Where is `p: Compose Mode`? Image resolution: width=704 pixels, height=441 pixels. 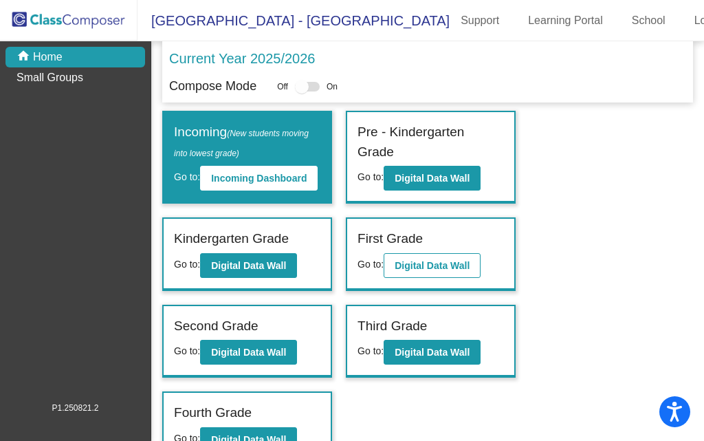
p: Compose Mode is located at coordinates (212, 86).